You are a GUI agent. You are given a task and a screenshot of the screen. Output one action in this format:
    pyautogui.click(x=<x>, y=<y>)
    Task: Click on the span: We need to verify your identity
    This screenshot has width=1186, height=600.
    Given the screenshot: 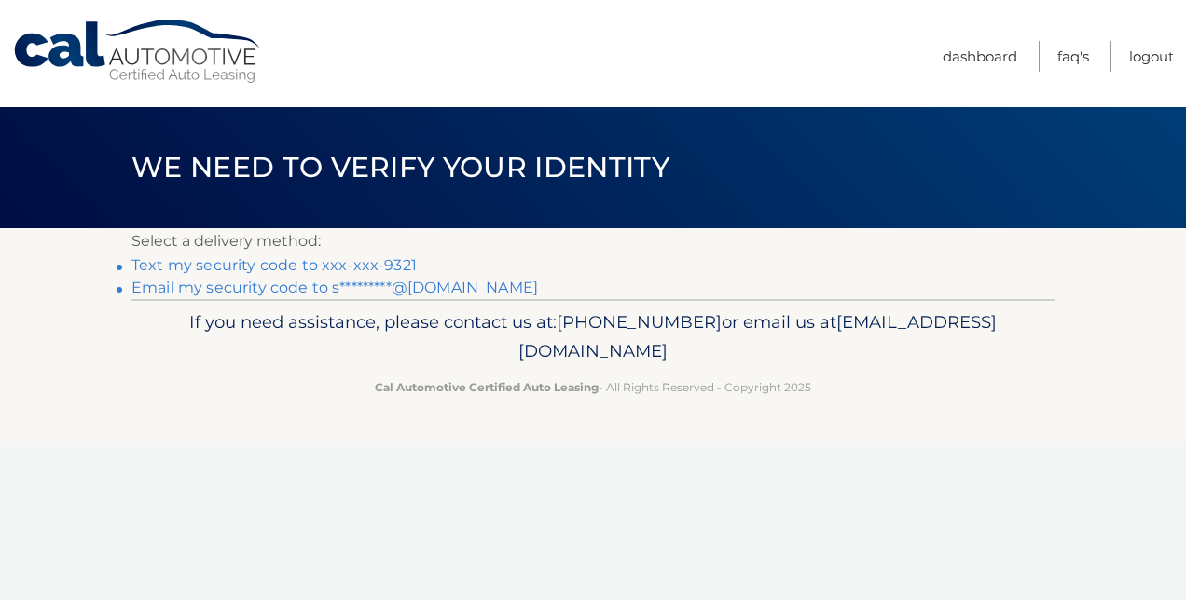 What is the action you would take?
    pyautogui.click(x=400, y=167)
    